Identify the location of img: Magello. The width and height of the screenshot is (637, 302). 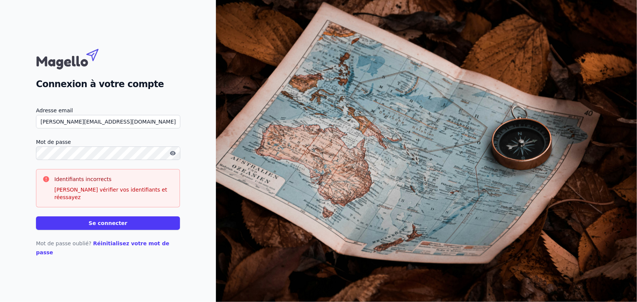
(75, 58).